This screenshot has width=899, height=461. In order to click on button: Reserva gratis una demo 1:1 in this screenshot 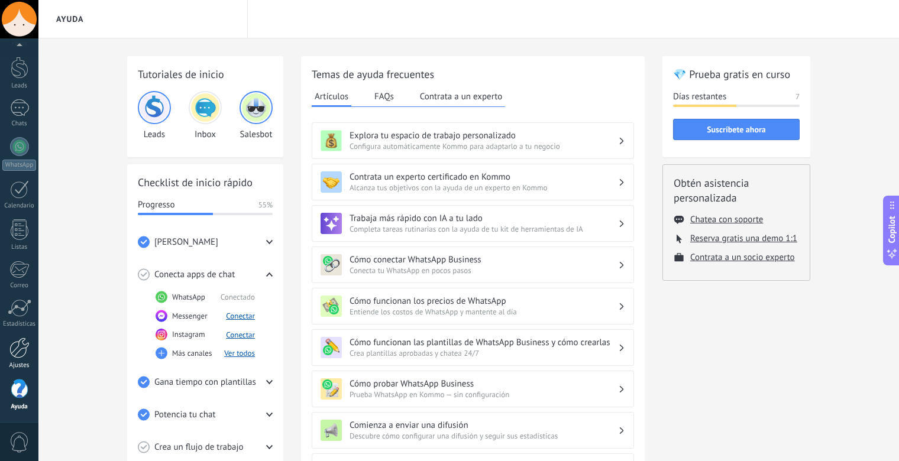, I will do `click(743, 238)`.